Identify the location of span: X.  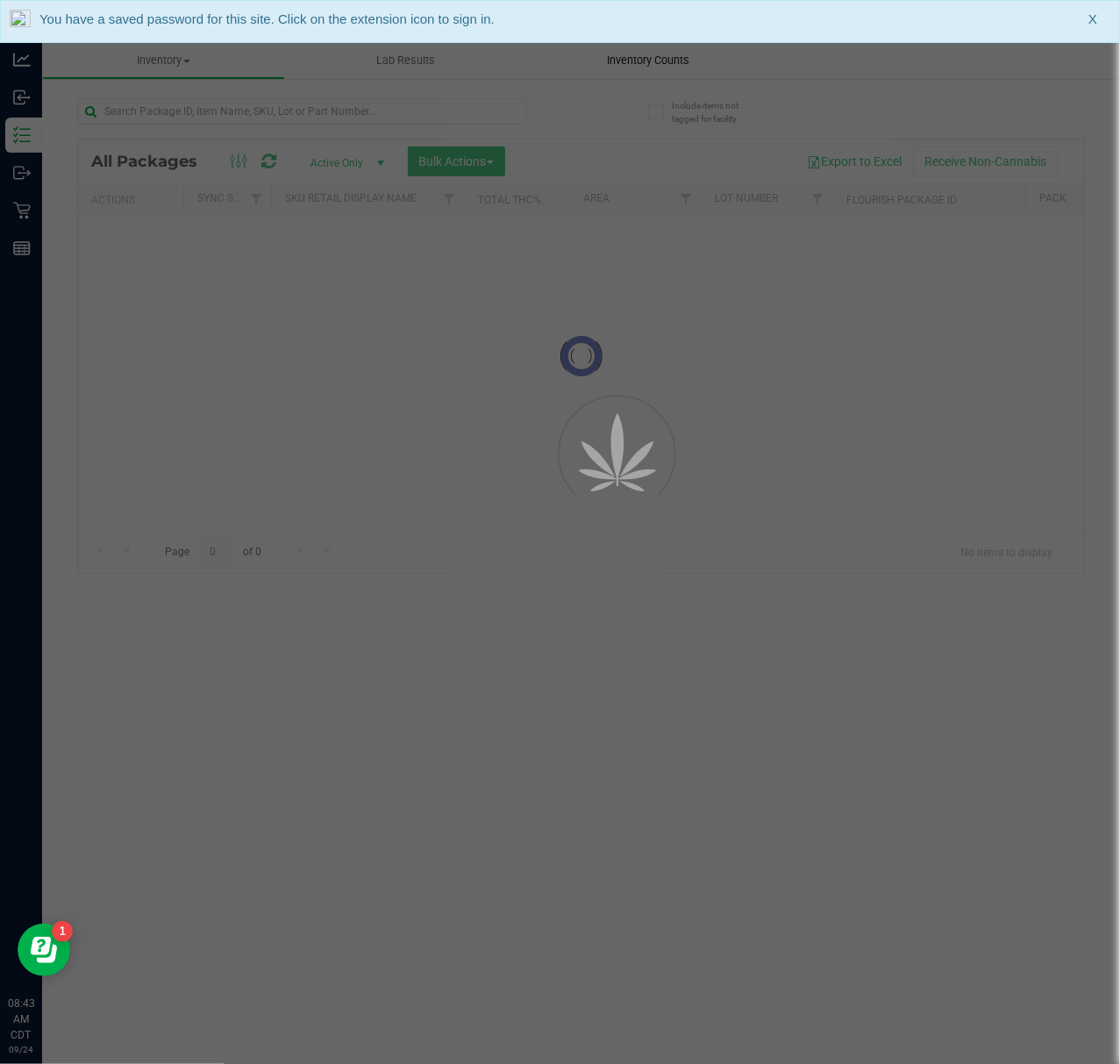
(1093, 19).